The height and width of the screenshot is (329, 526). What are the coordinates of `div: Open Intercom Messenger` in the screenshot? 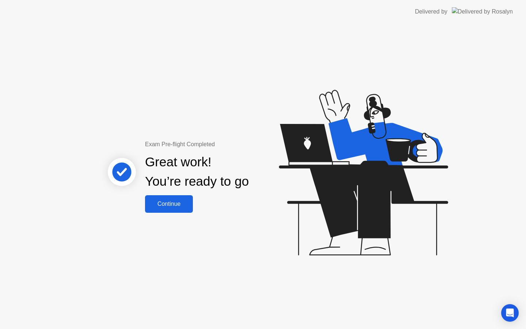 It's located at (510, 313).